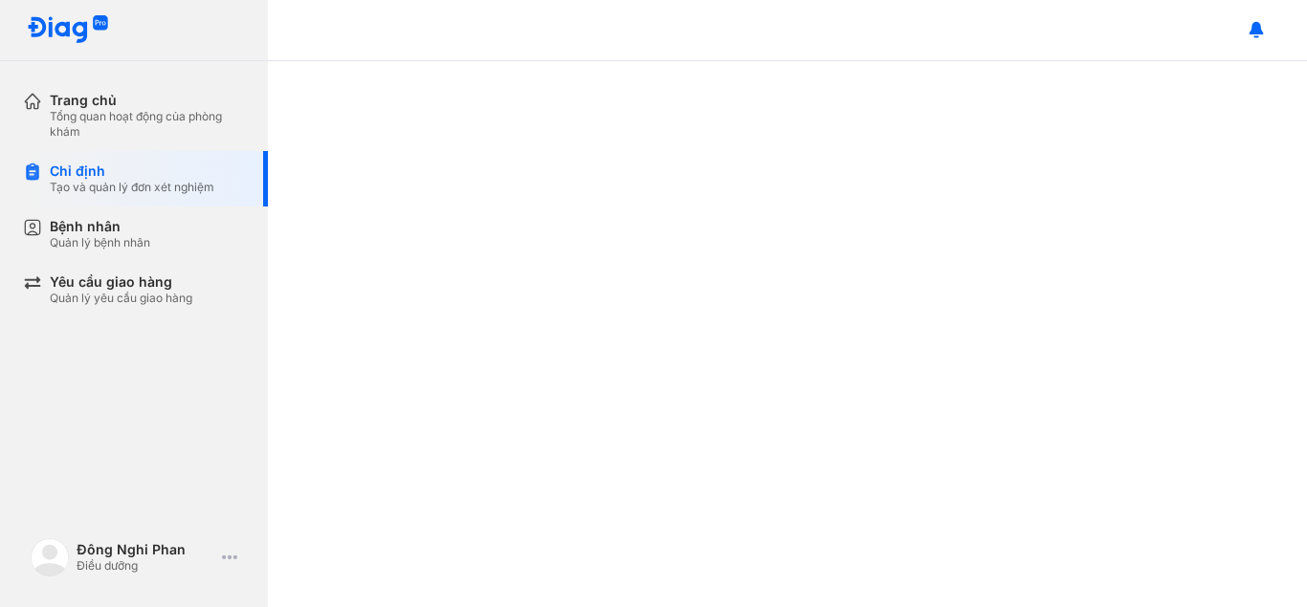 This screenshot has width=1307, height=607. Describe the element at coordinates (121, 282) in the screenshot. I see `div: Yêu cầu giao hàng` at that location.